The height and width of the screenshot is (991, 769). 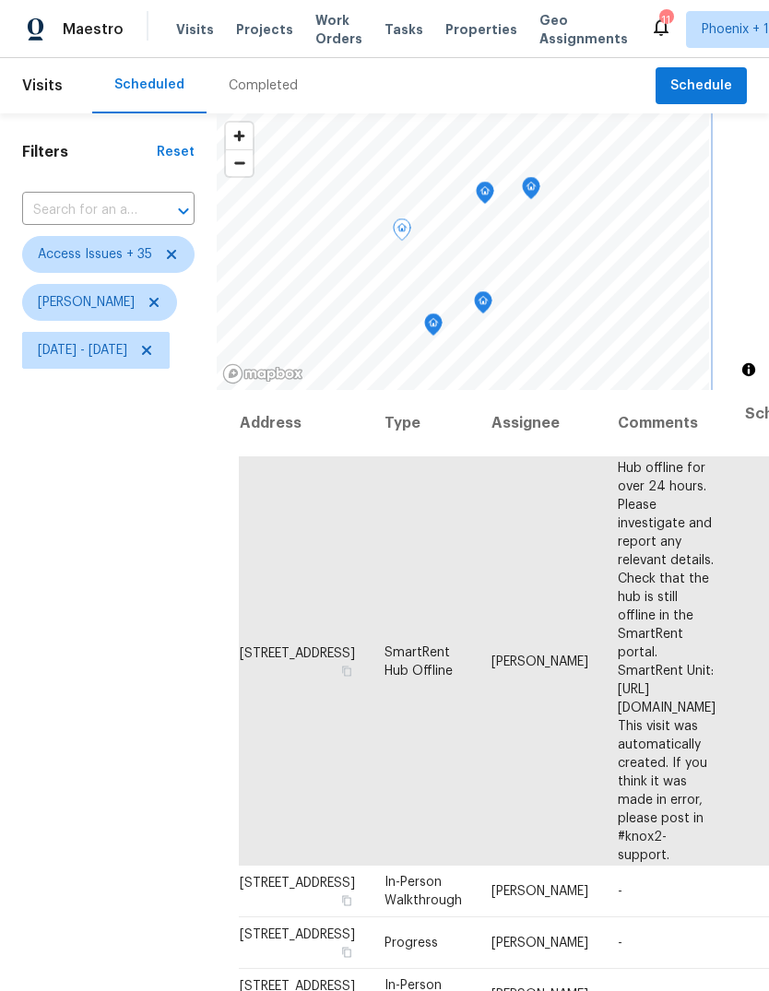 What do you see at coordinates (418, 661) in the screenshot?
I see `span: SmartRent Hub Offline` at bounding box center [418, 661].